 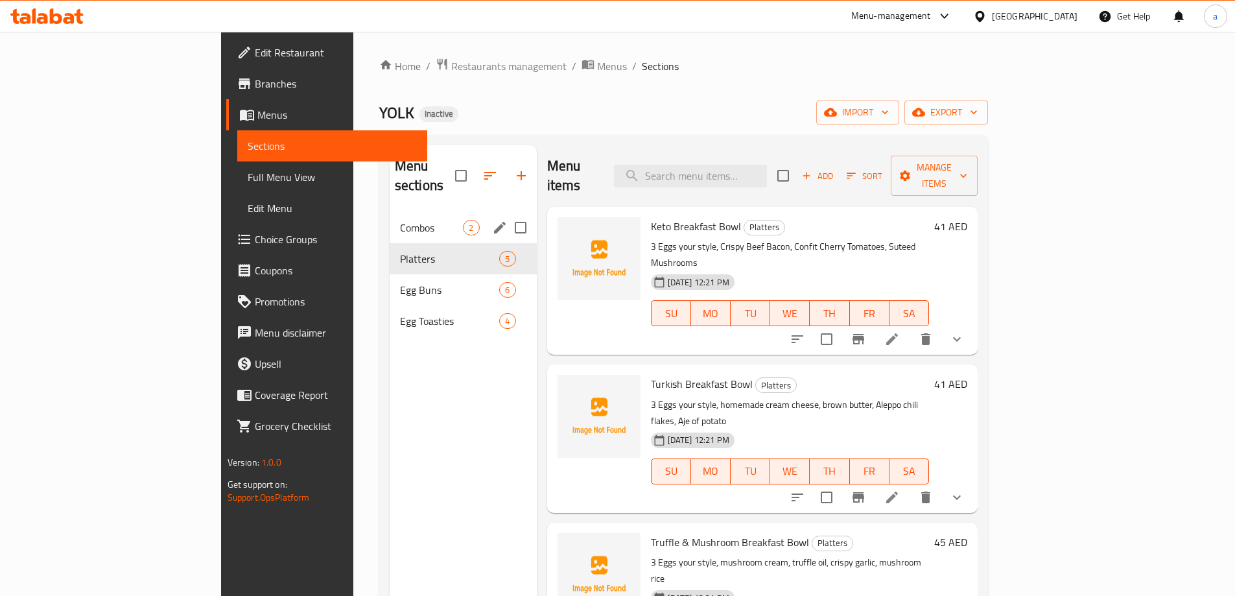 I want to click on span: Truffle & Mushroom Breakfast Bowl, so click(x=730, y=542).